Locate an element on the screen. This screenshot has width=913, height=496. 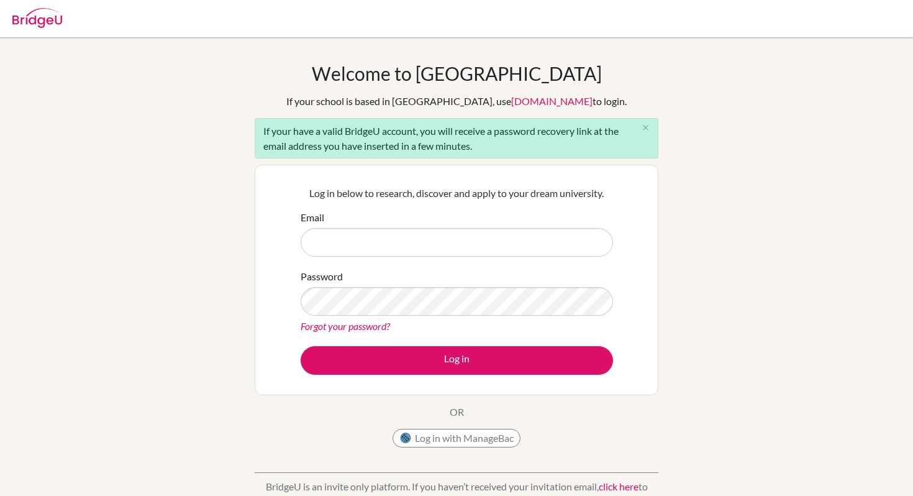
label: Password is located at coordinates (322, 276).